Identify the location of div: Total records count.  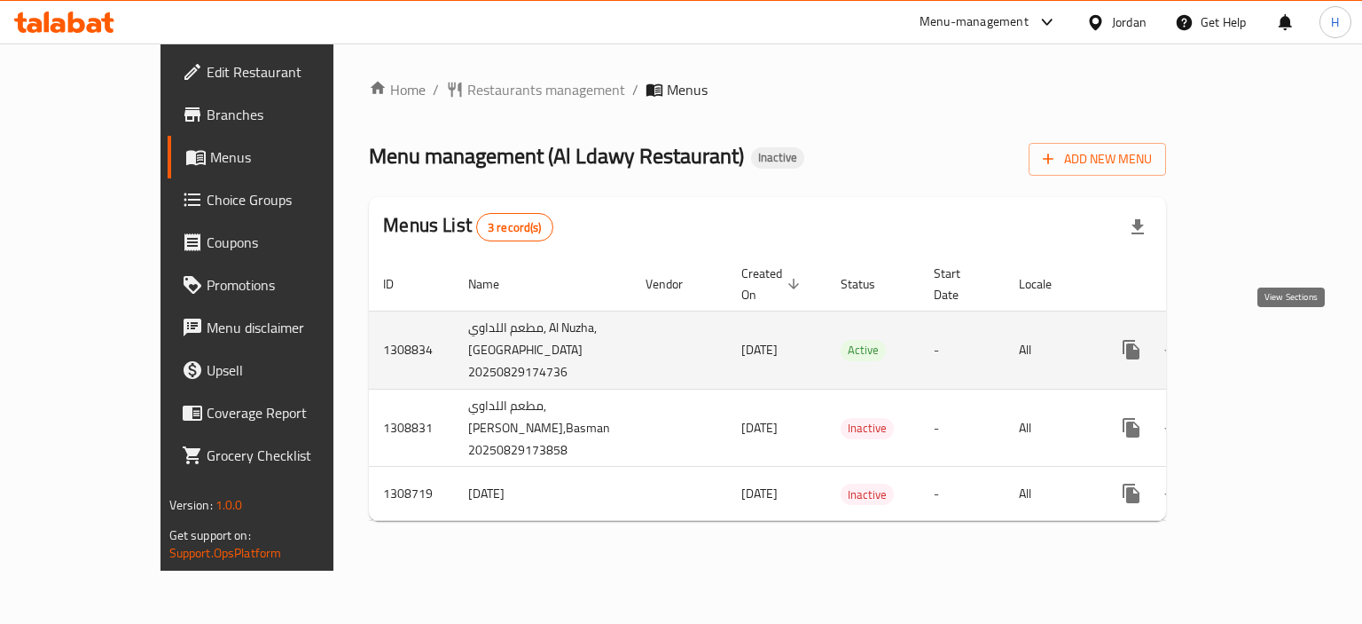
(514, 227).